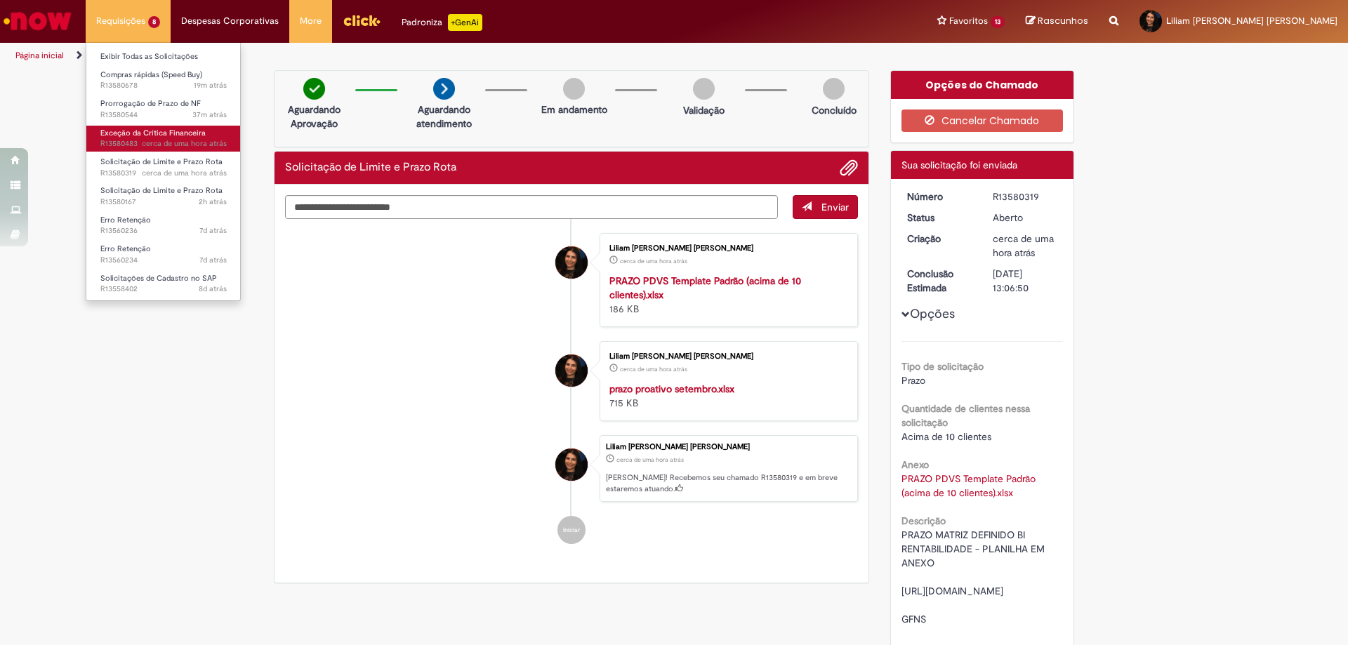 The width and height of the screenshot is (1348, 645). What do you see at coordinates (164, 138) in the screenshot?
I see `a: Aberto R13580483 : Exceção da Crítica Financeira` at bounding box center [164, 138].